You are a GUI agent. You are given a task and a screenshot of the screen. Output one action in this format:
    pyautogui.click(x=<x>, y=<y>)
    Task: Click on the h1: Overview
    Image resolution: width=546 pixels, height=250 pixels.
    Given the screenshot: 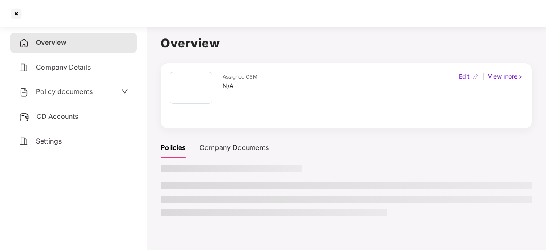 What is the action you would take?
    pyautogui.click(x=347, y=43)
    